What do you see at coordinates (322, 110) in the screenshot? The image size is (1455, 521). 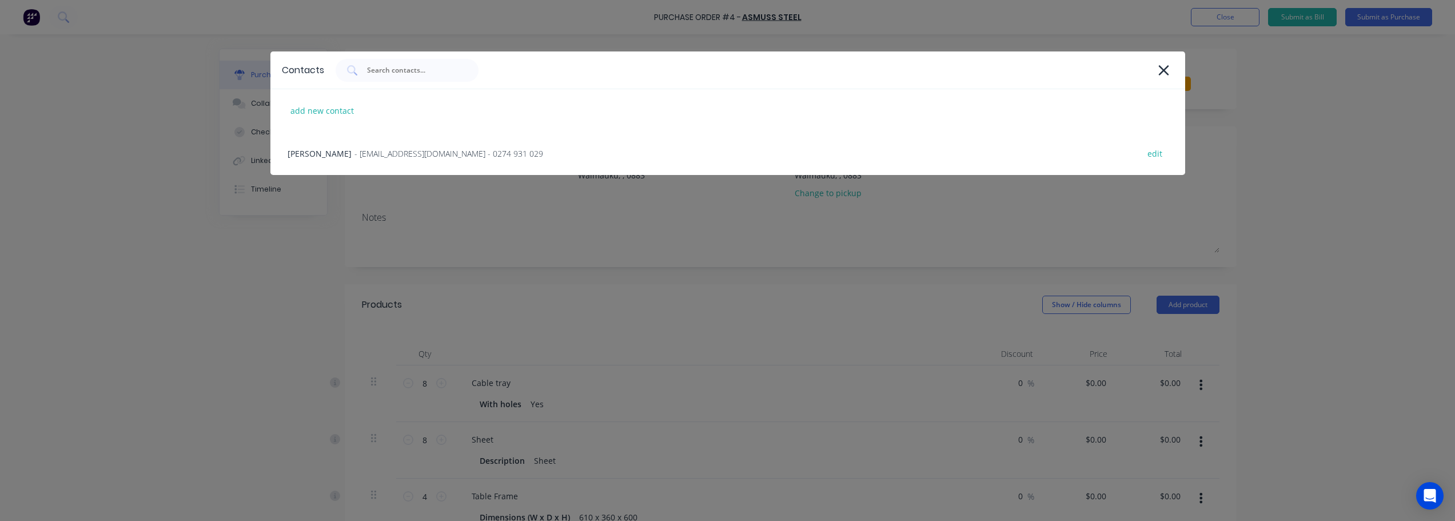 I see `div: add new contact` at bounding box center [322, 110].